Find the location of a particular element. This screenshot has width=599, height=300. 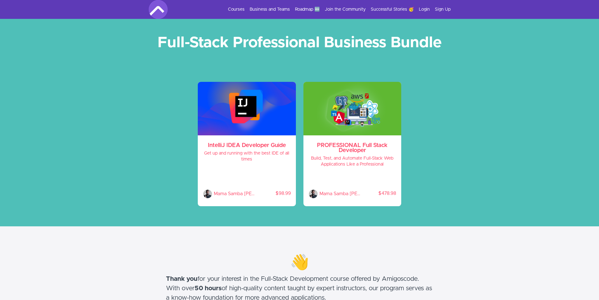

a: Sign Up is located at coordinates (443, 9).